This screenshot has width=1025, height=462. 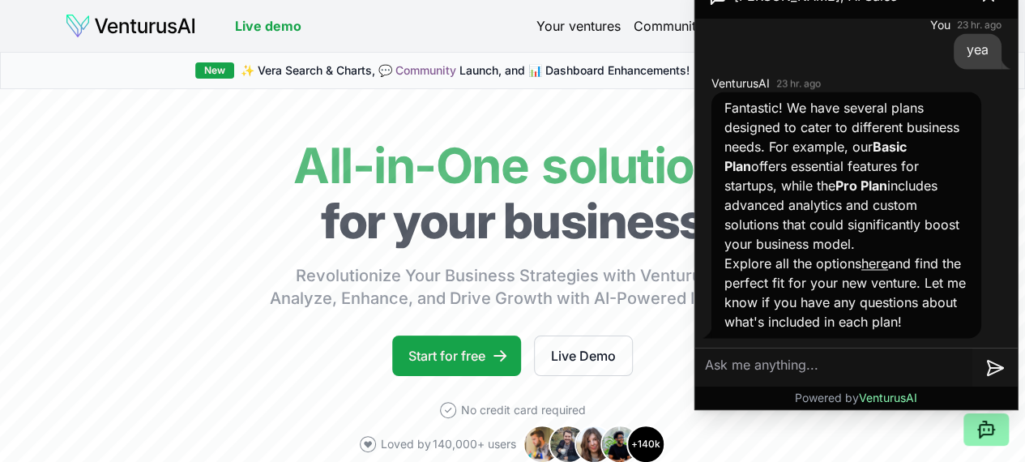 What do you see at coordinates (940, 25) in the screenshot?
I see `span: You` at bounding box center [940, 25].